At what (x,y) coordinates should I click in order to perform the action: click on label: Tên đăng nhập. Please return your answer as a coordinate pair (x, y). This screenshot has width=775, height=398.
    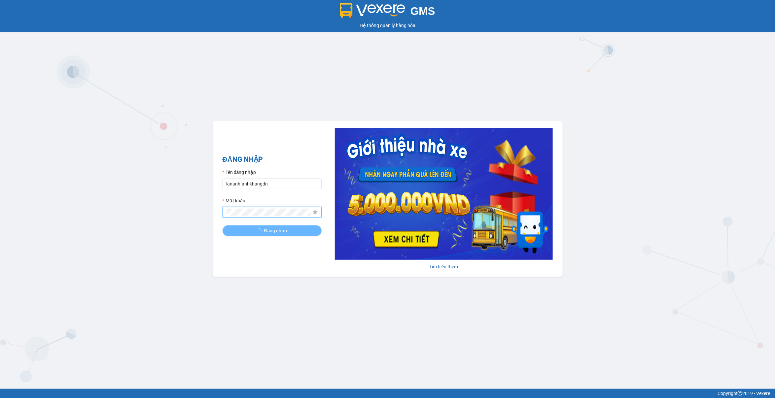
    Looking at the image, I should click on (239, 172).